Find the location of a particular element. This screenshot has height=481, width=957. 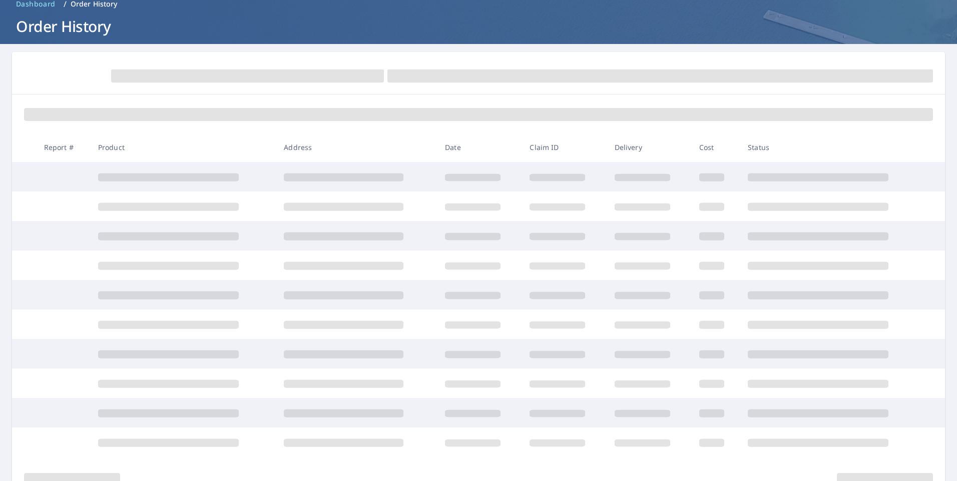

th: Date is located at coordinates (479, 147).